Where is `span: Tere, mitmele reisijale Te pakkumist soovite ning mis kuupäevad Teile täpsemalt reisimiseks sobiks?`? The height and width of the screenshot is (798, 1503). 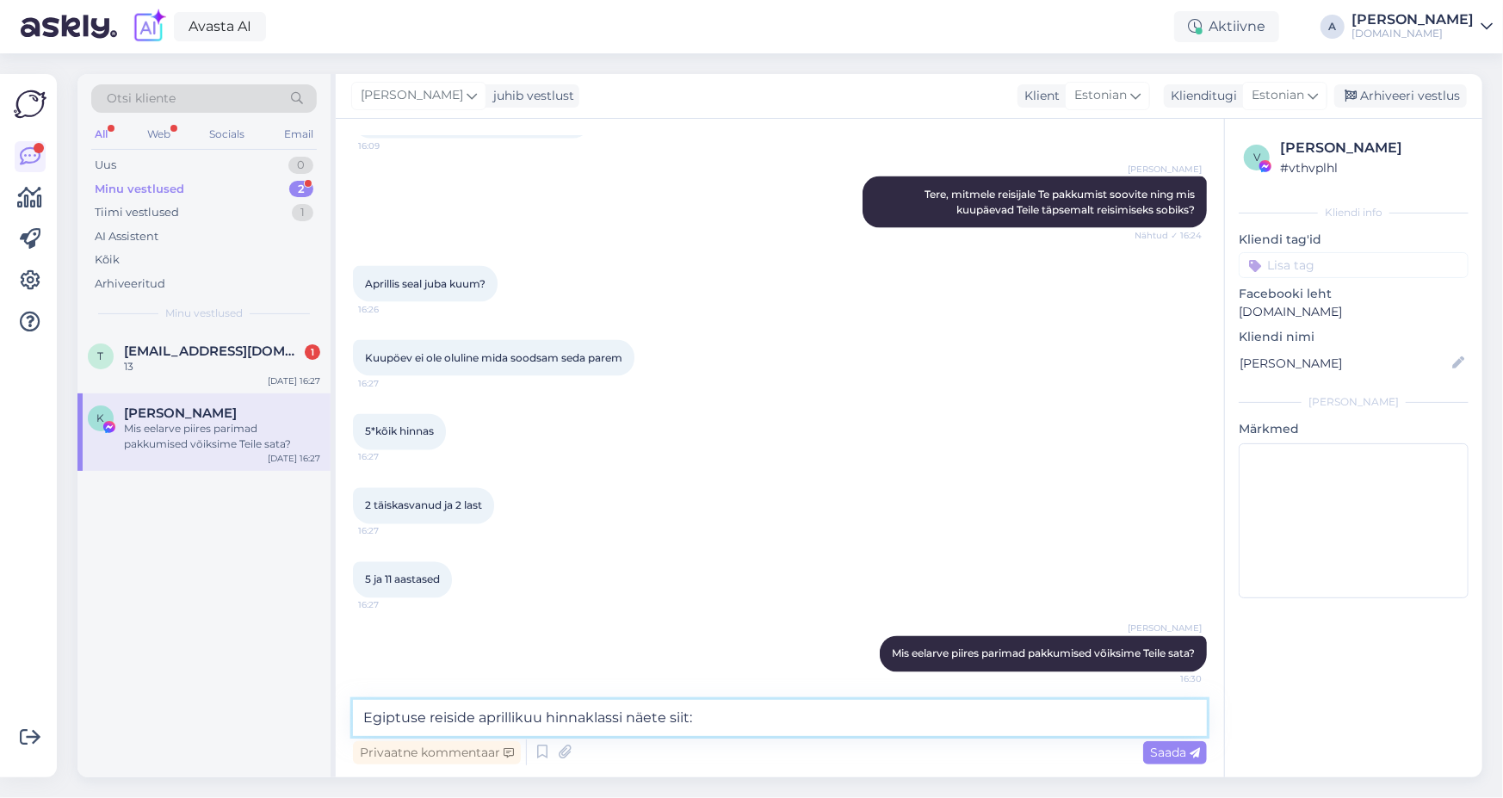 span: Tere, mitmele reisijale Te pakkumist soovite ning mis kuupäevad Teile täpsemalt reisimiseks sobiks? is located at coordinates (1061, 201).